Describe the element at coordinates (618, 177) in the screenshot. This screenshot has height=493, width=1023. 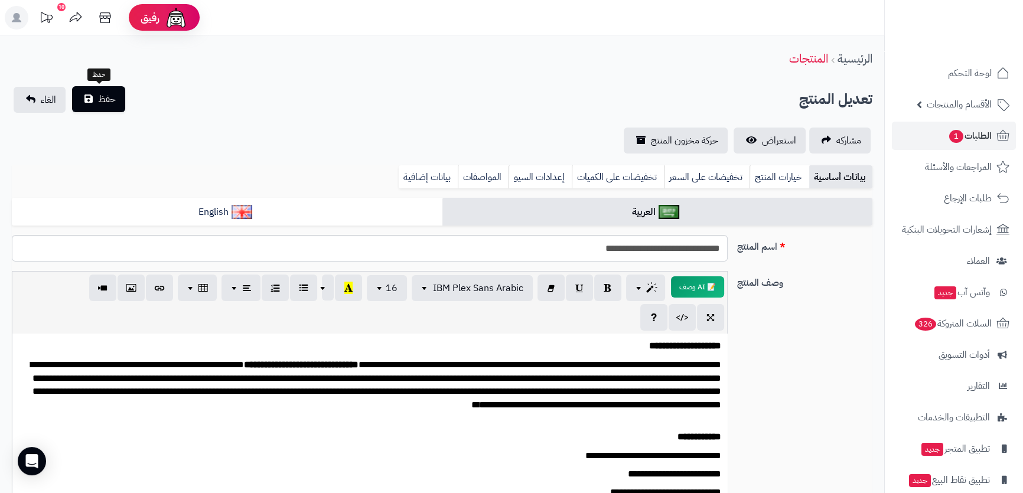
I see `a: تخفيضات على الكميات` at that location.